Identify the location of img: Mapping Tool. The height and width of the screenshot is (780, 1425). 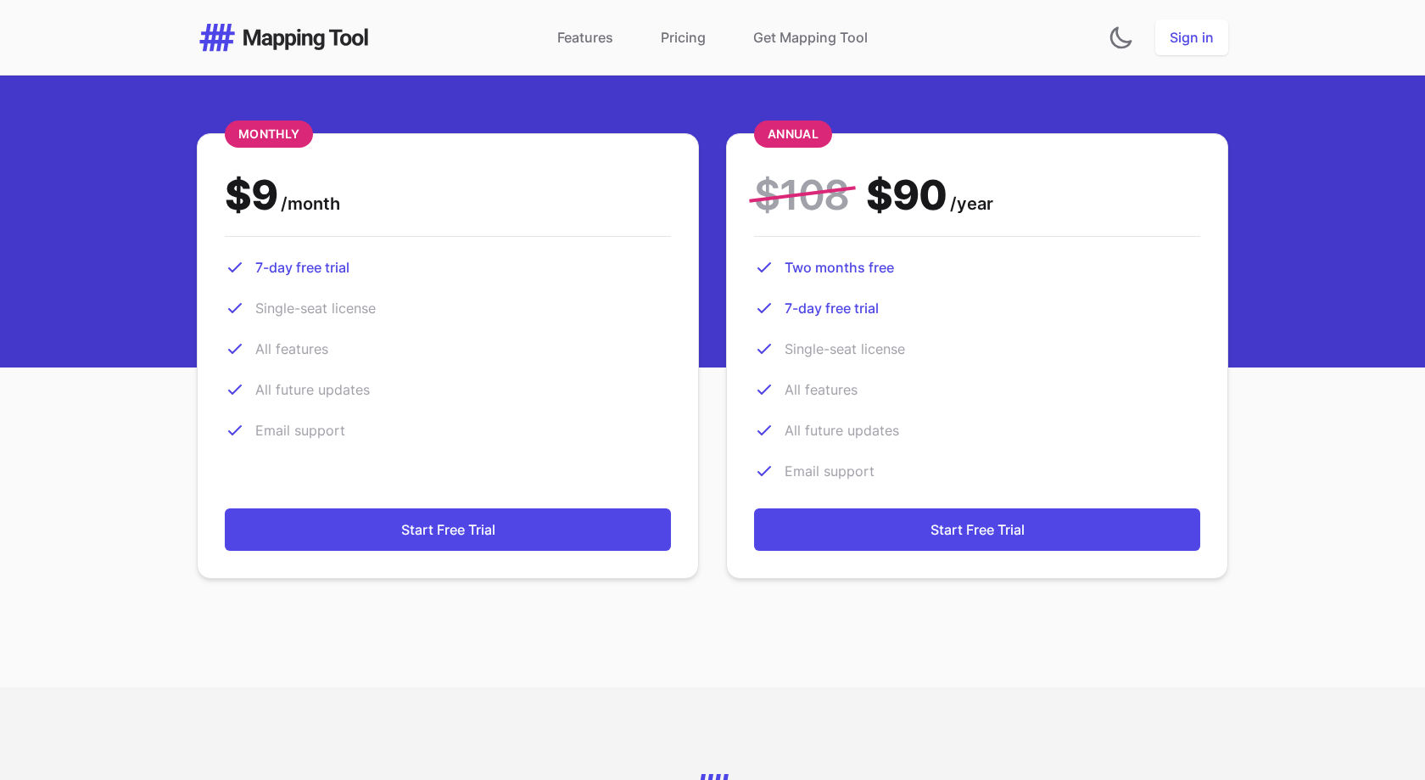
(283, 37).